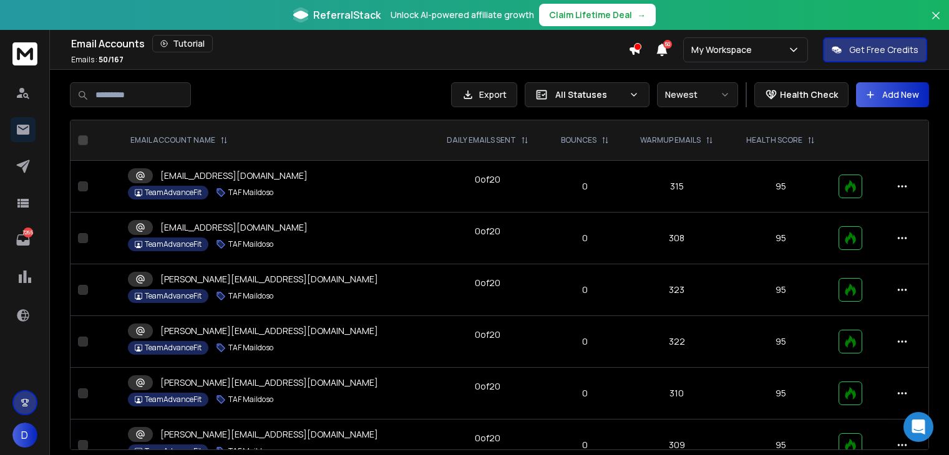 The image size is (949, 455). Describe the element at coordinates (111, 59) in the screenshot. I see `span: 50 / 167` at that location.